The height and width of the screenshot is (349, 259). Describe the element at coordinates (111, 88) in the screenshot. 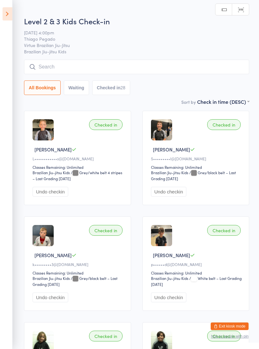

I see `button: Checked in28` at that location.